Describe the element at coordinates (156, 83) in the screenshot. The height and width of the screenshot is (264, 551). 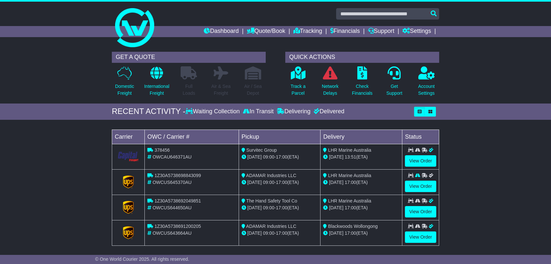
I see `a: InternationalFreight` at that location.